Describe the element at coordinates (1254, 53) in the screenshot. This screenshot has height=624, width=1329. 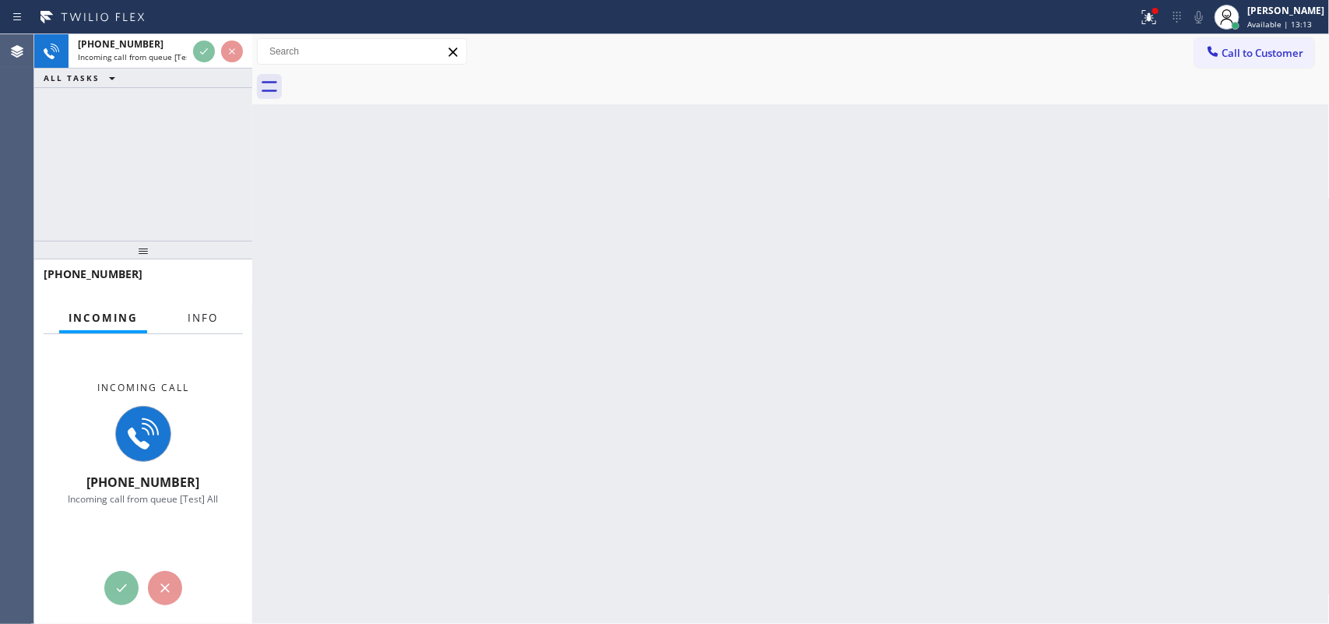
I see `button: Call to Customer` at that location.